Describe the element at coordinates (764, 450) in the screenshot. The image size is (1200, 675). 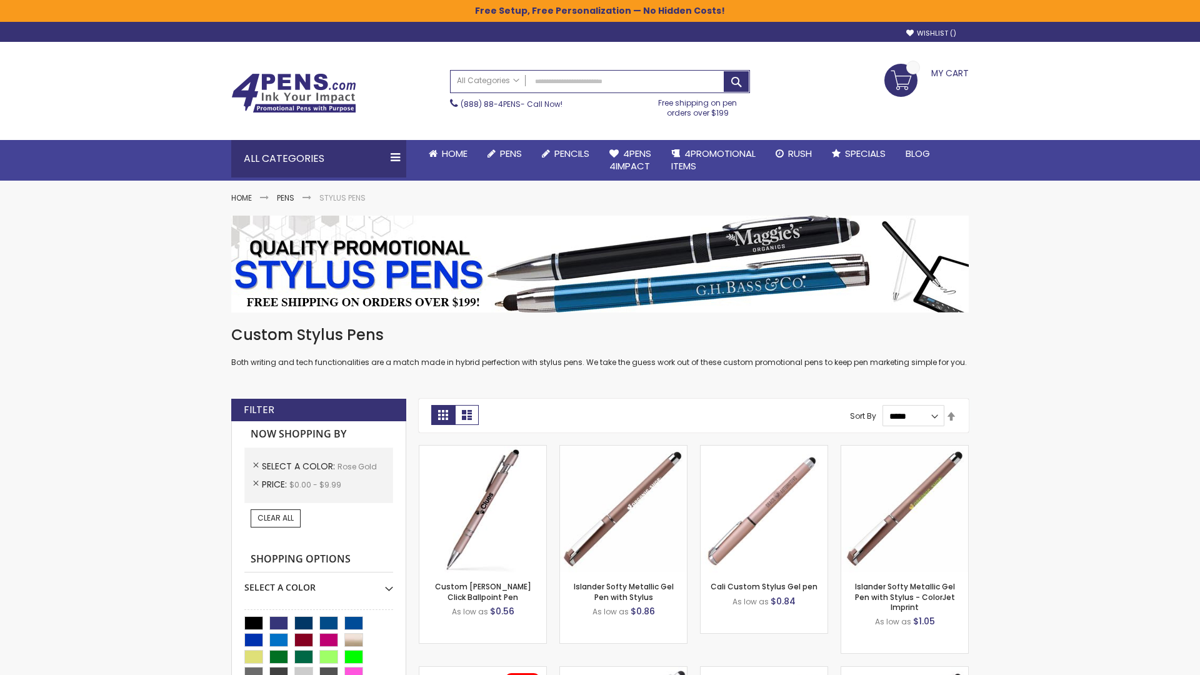
I see `a: Cali Custom Stylus Gel pen-Rose Gold` at that location.